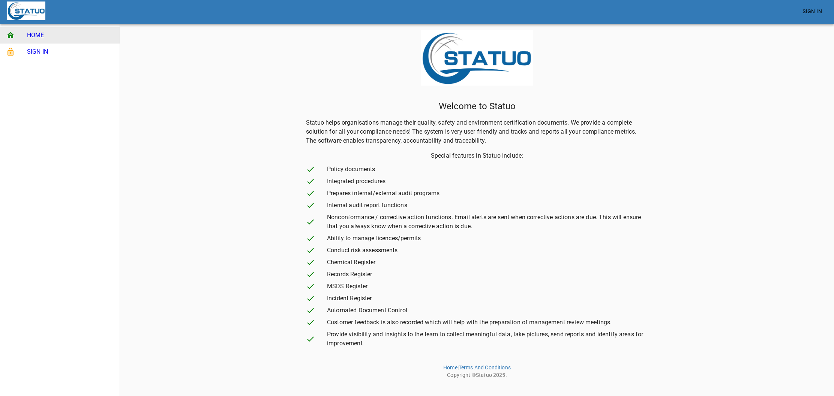 The height and width of the screenshot is (396, 834). I want to click on span: Provide visibility and insights to the team to collect meaningful data, take pictures, send repor..., so click(487, 339).